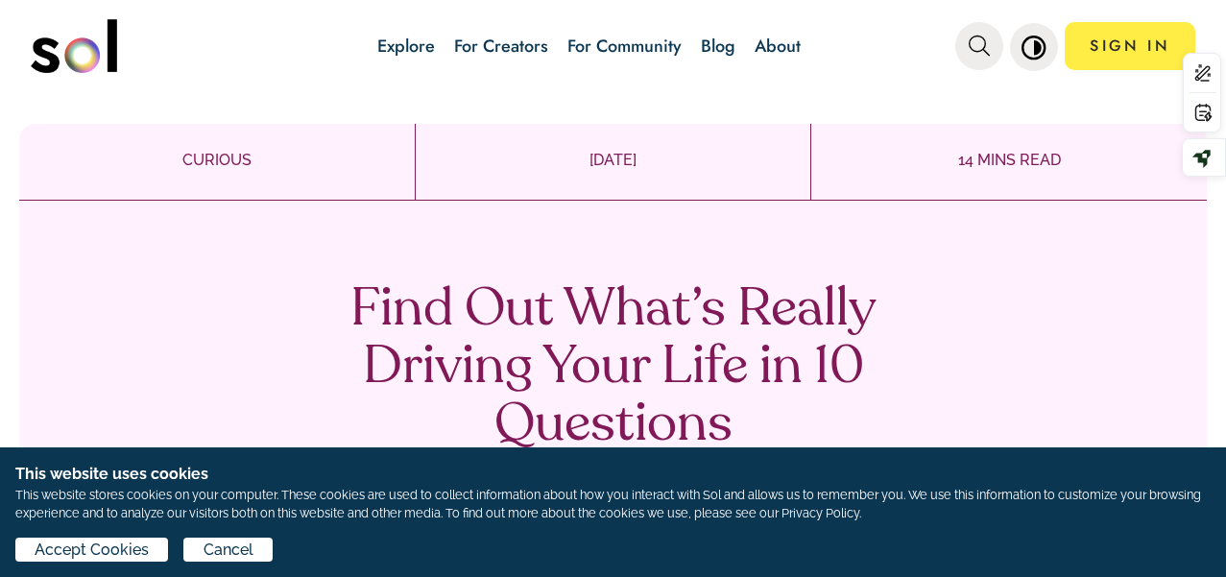 The width and height of the screenshot is (1226, 577). I want to click on span: Cancel, so click(228, 550).